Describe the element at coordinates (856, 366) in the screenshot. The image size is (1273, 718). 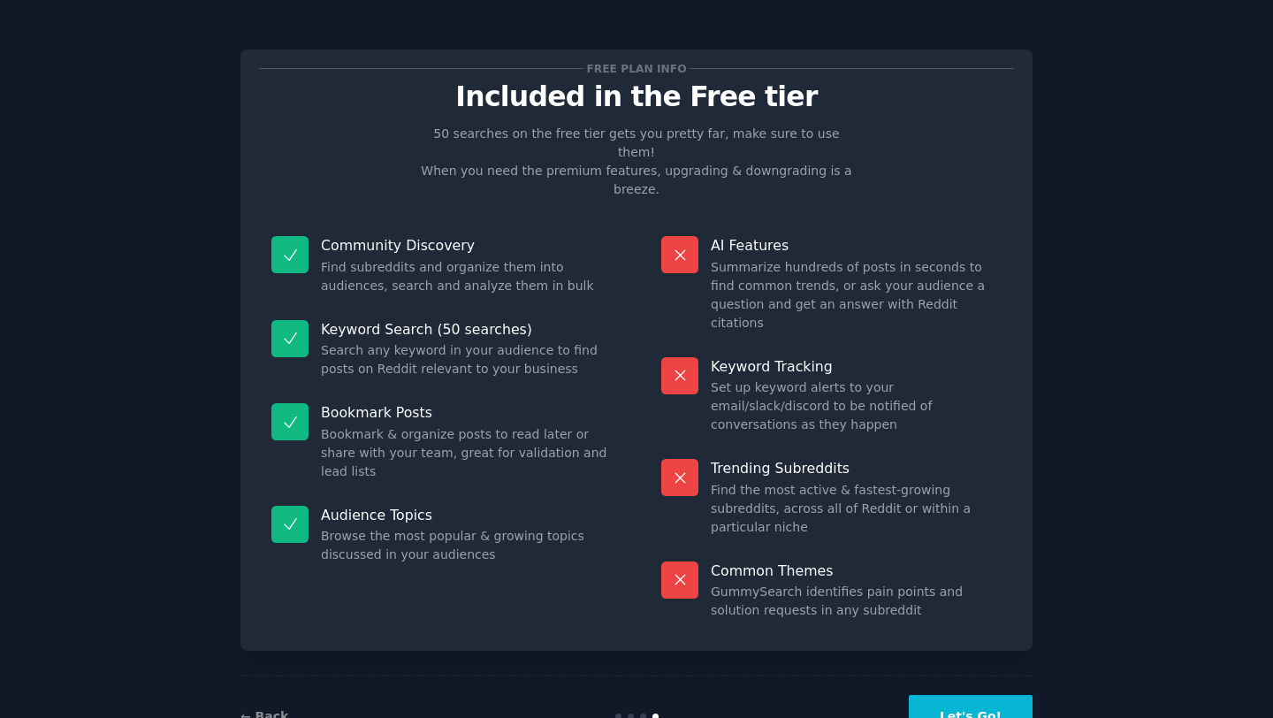
I see `p: Keyword Tracking` at that location.